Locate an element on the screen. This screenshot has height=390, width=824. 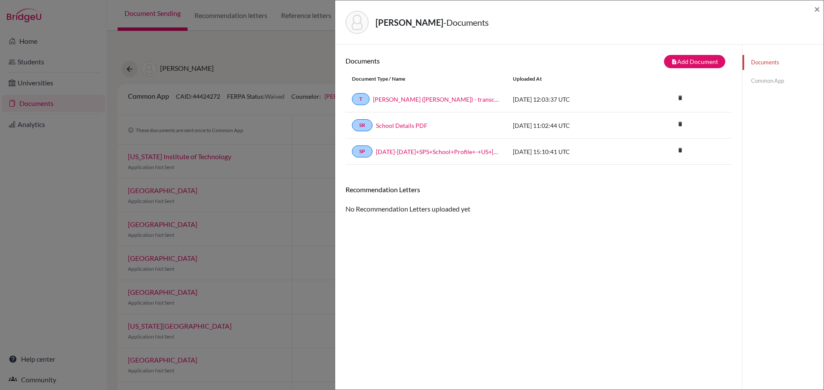
div: No Recommendation Letters uploaded yet is located at coordinates (539, 200).